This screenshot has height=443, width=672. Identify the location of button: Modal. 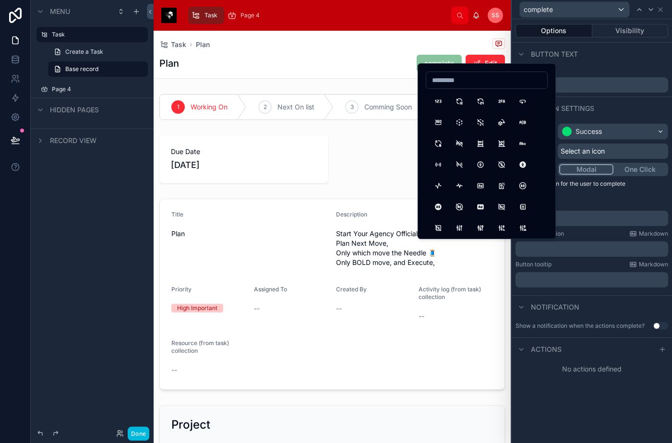
(586, 170).